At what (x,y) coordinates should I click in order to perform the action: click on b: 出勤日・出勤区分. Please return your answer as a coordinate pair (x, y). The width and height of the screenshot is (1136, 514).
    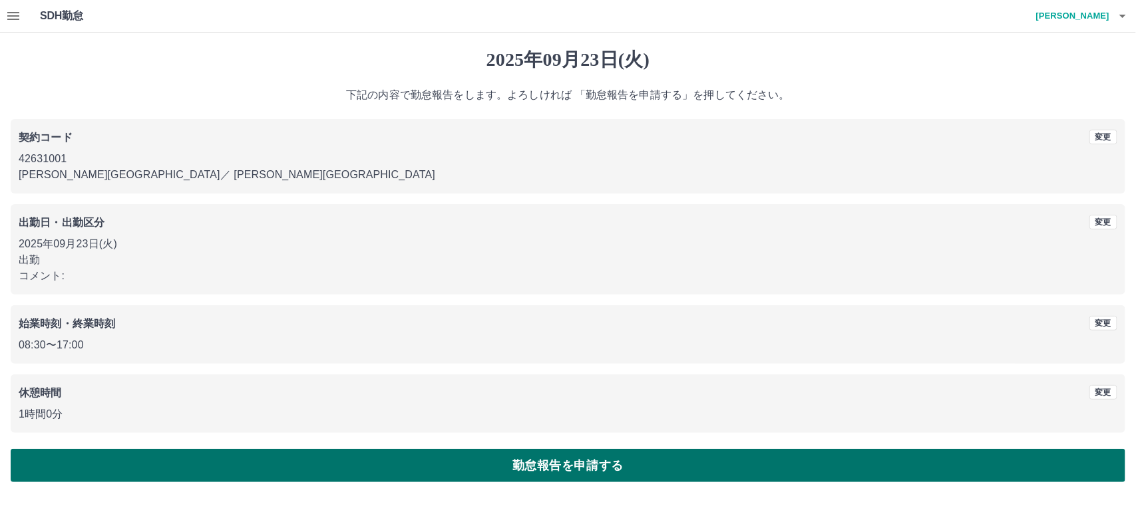
    Looking at the image, I should click on (61, 222).